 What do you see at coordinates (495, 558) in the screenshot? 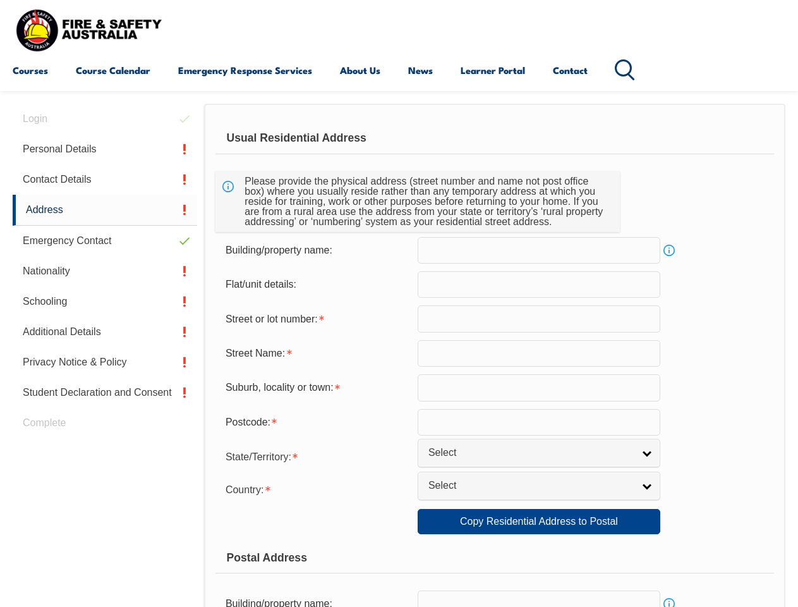
I see `div: Postal Address` at bounding box center [495, 558].